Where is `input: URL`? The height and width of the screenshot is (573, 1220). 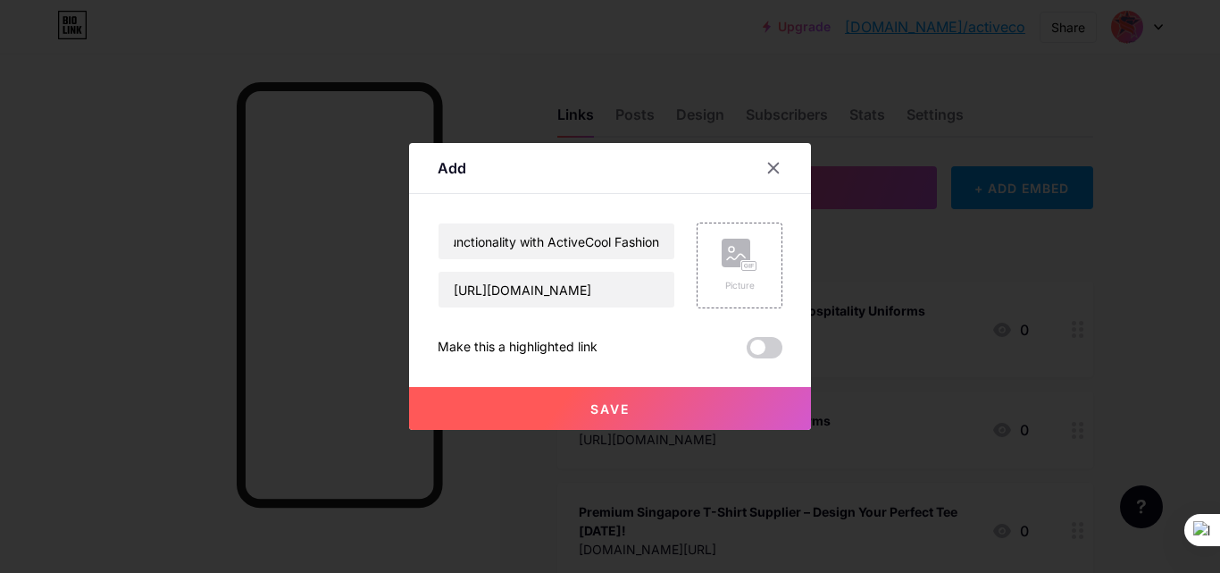 input: URL is located at coordinates (557, 289).